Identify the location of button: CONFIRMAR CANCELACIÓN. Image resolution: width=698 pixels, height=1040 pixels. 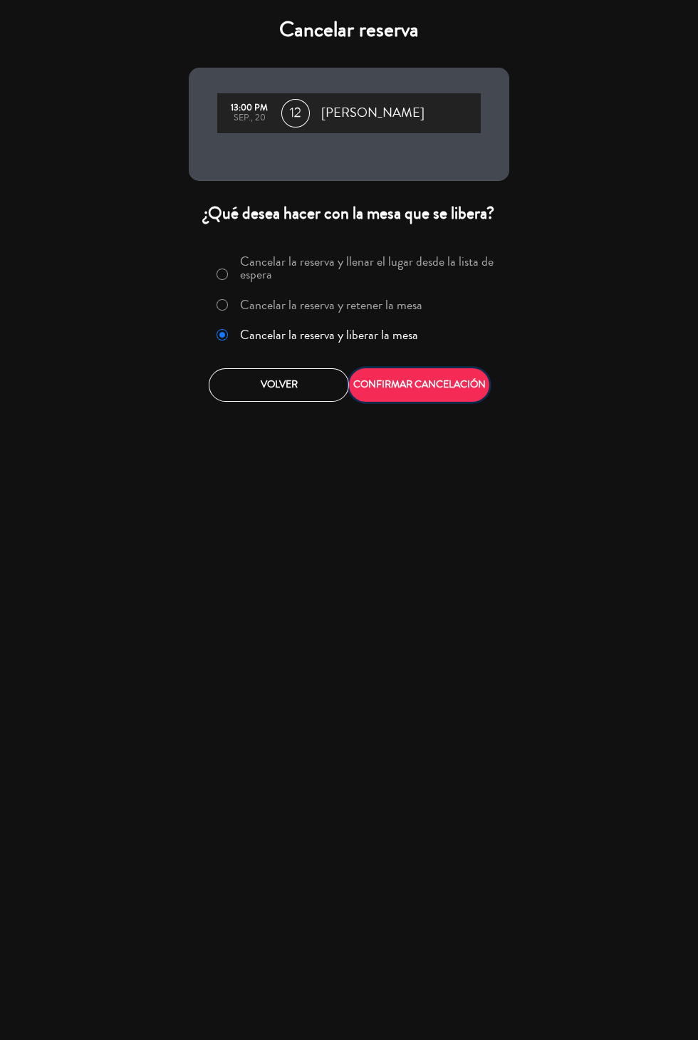
(419, 385).